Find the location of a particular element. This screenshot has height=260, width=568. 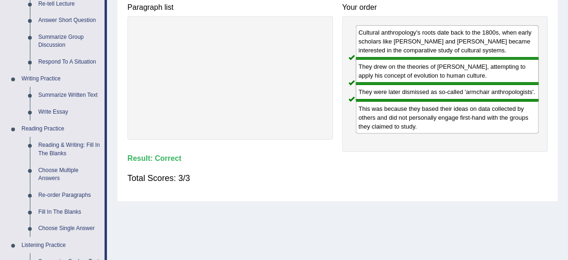

a: Writing Practice is located at coordinates (61, 79).